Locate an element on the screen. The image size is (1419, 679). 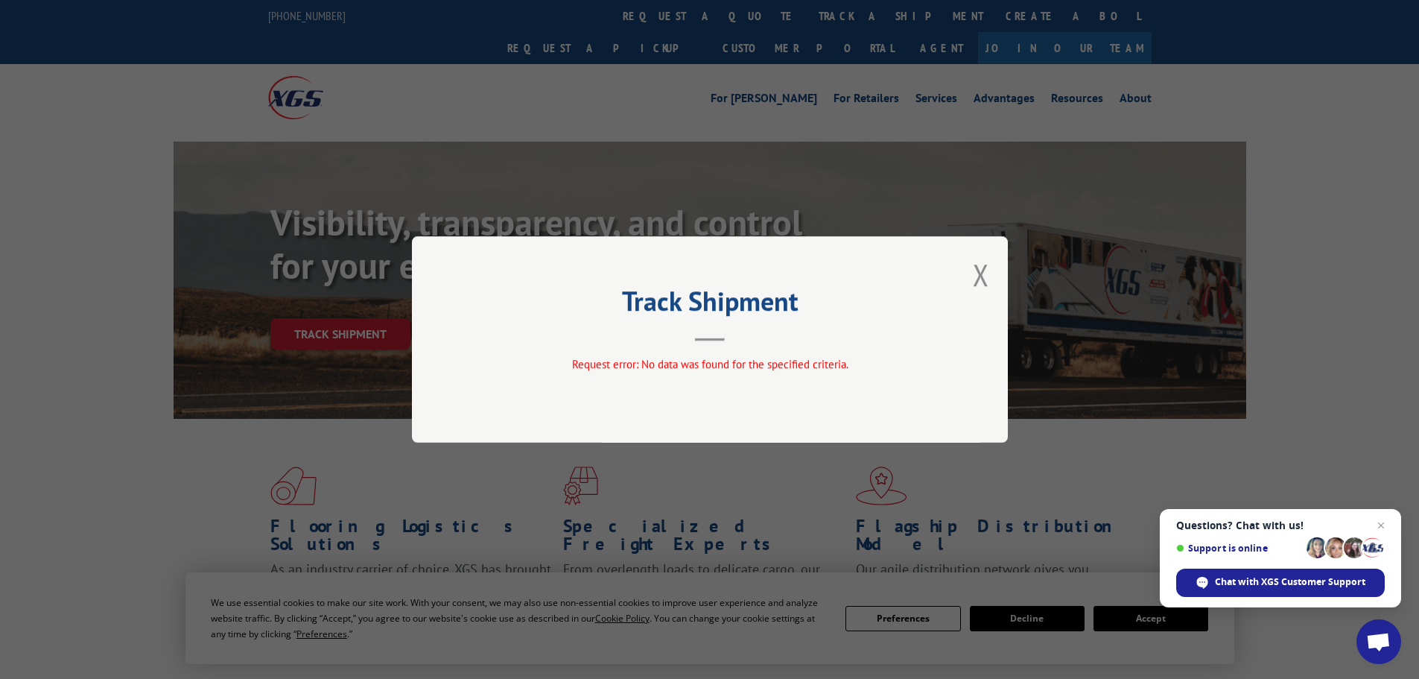
h2: Track Shipment is located at coordinates (710, 305).